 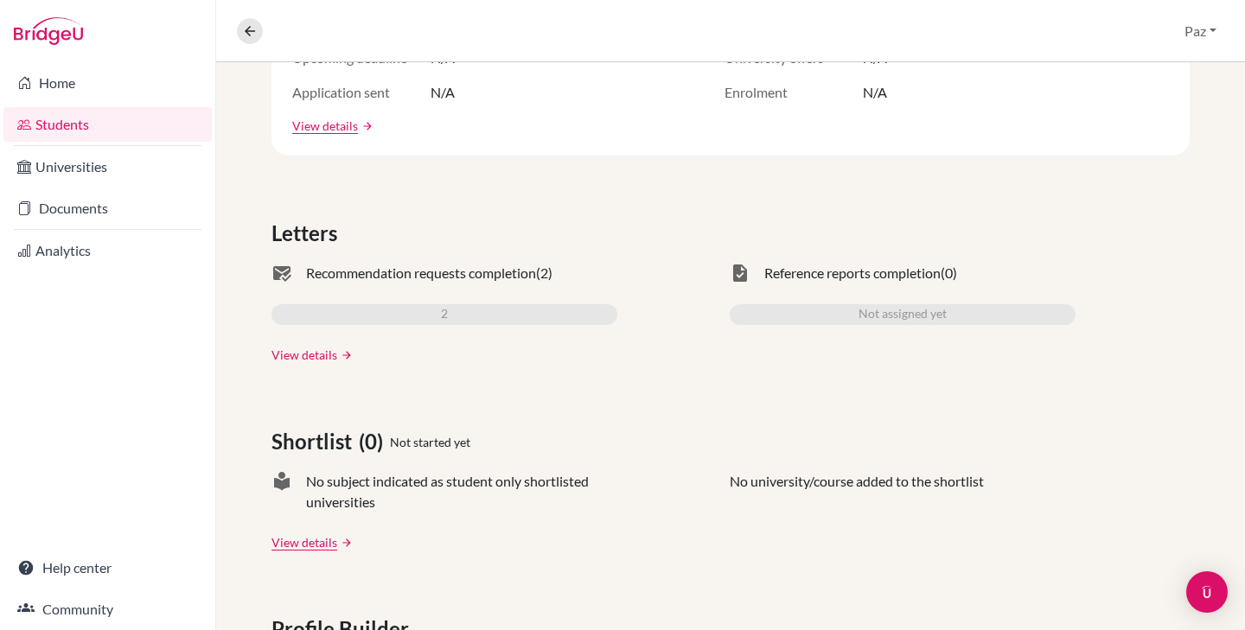 What do you see at coordinates (544, 273) in the screenshot?
I see `span: (2)` at bounding box center [544, 273].